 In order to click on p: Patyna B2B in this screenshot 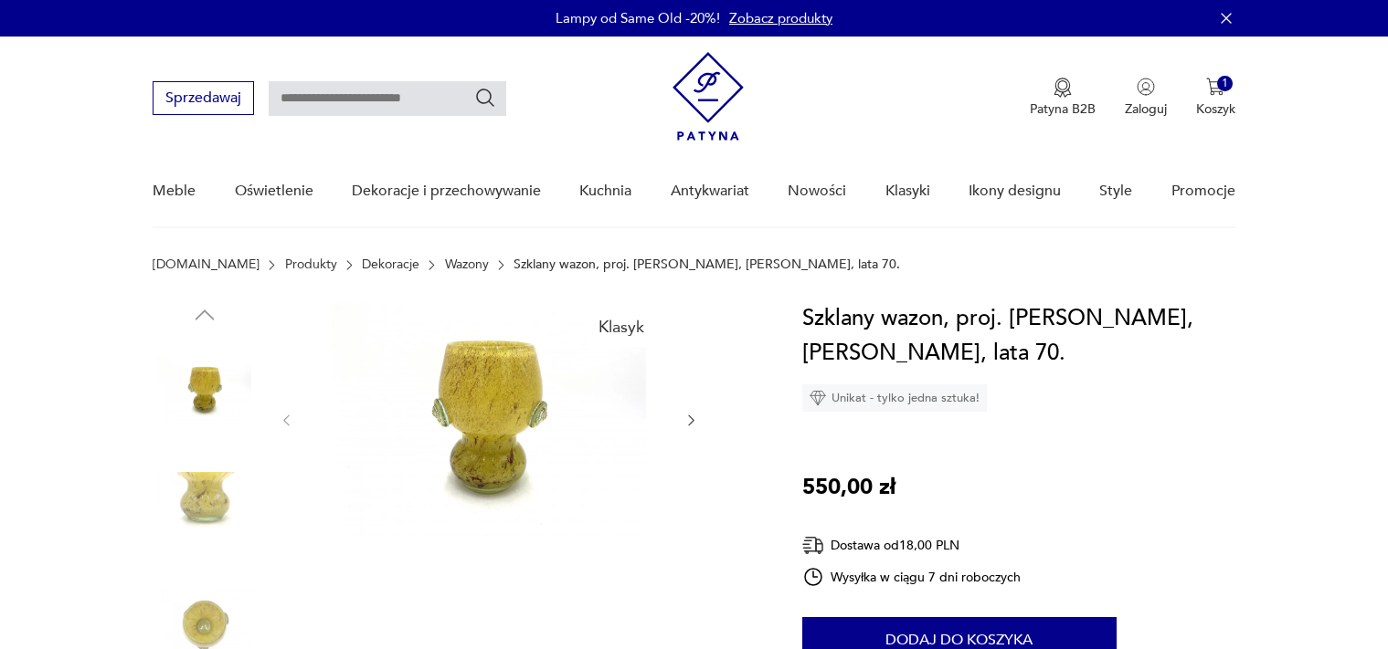, I will do `click(1062, 109)`.